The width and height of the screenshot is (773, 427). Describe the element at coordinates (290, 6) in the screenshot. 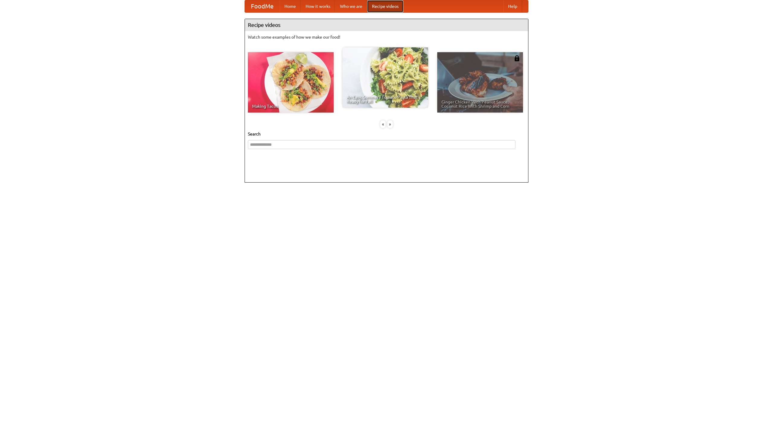

I see `a: Home` at that location.